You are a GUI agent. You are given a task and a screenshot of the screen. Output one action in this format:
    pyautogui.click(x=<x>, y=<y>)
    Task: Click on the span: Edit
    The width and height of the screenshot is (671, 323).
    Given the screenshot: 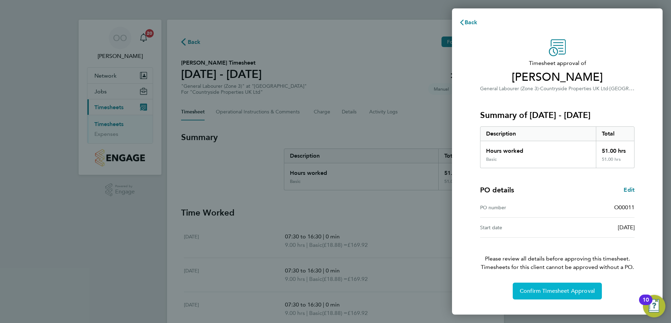 What is the action you would take?
    pyautogui.click(x=629, y=190)
    